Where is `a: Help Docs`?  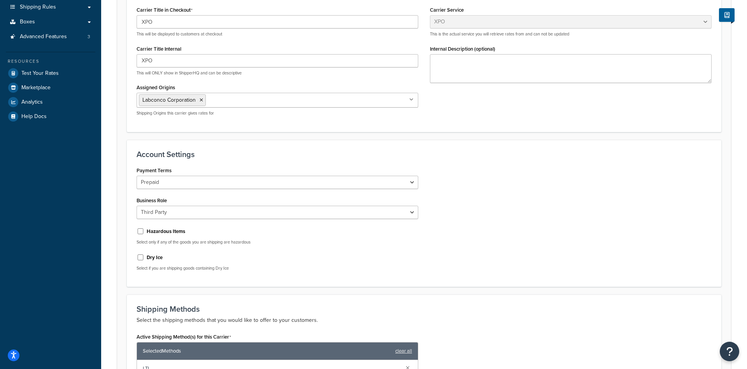
a: Help Docs is located at coordinates (51, 116).